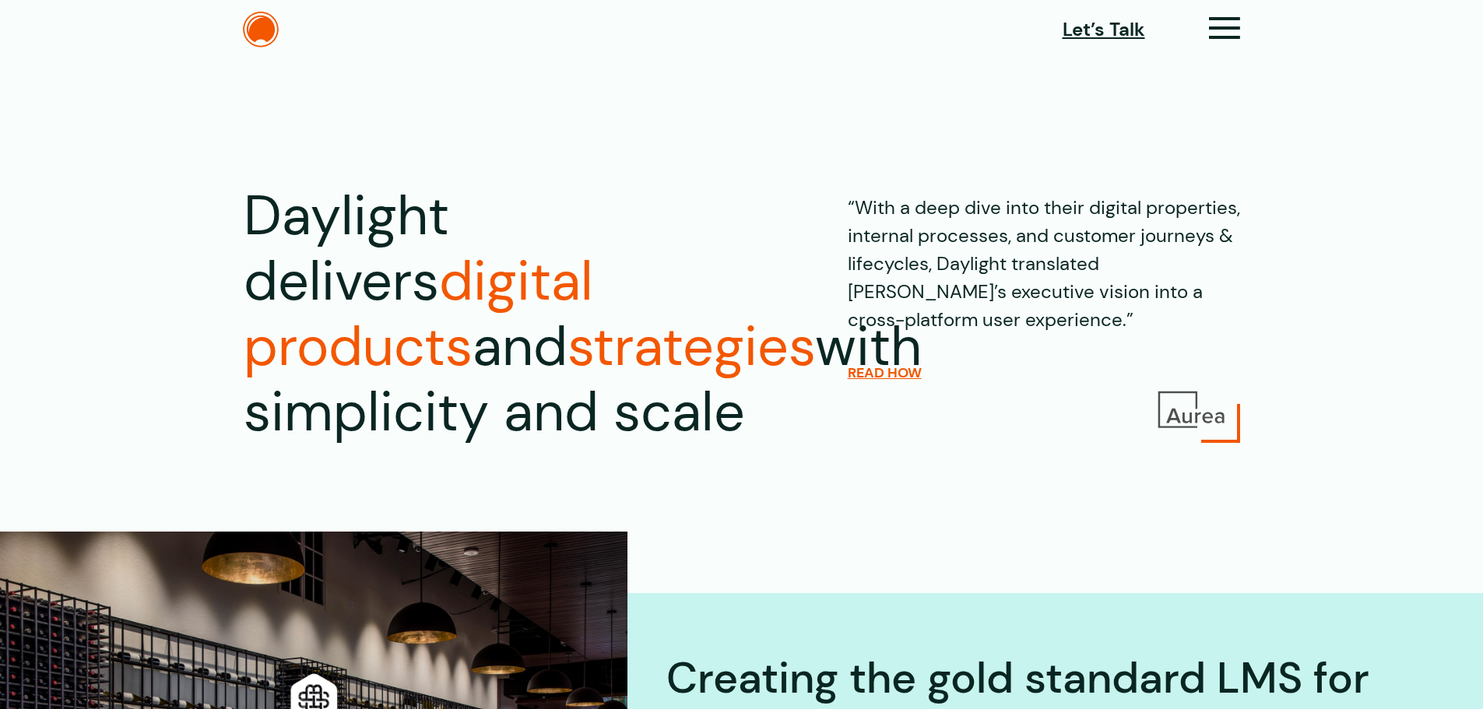  Describe the element at coordinates (418, 314) in the screenshot. I see `span: digital products` at that location.